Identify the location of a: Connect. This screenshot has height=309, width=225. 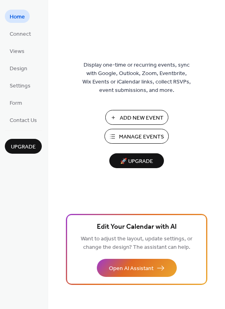
(20, 33).